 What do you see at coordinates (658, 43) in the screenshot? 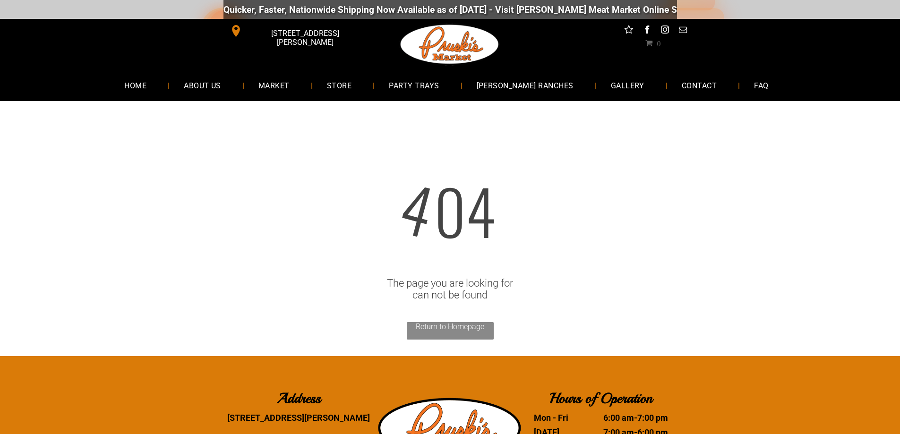
I see `span: 0` at bounding box center [658, 43].